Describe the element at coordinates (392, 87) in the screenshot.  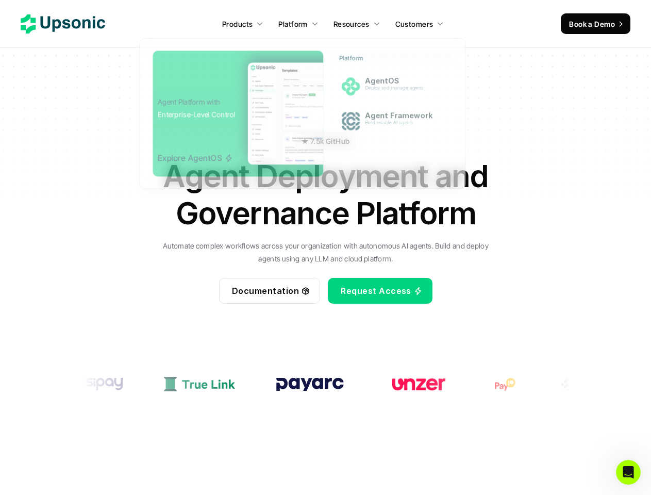
I see `a: AgentOSDeploy and manage agents` at that location.